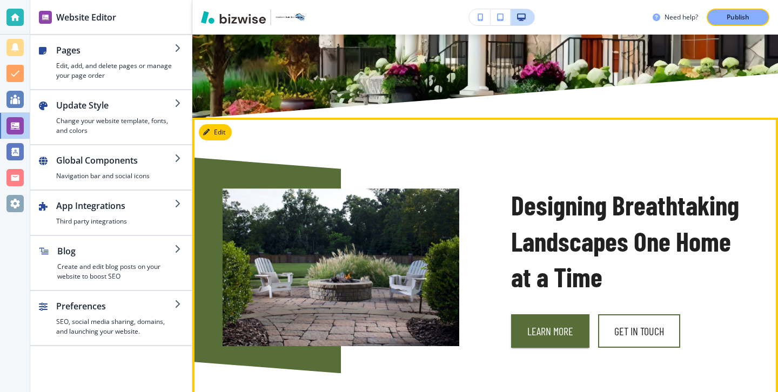  Describe the element at coordinates (111, 213) in the screenshot. I see `button: App IntegrationsThird party integrations` at that location.